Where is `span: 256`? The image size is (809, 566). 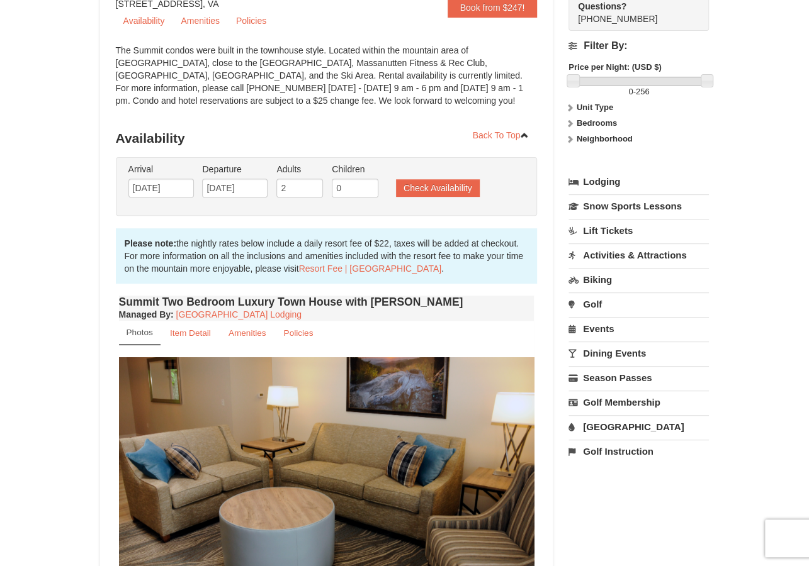
span: 256 is located at coordinates (643, 91).